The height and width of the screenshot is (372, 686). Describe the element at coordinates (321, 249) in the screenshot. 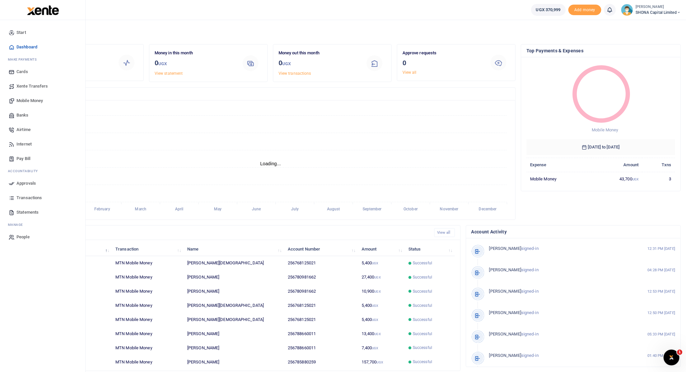

I see `th: Account Number: activate to sort column ascending` at that location.